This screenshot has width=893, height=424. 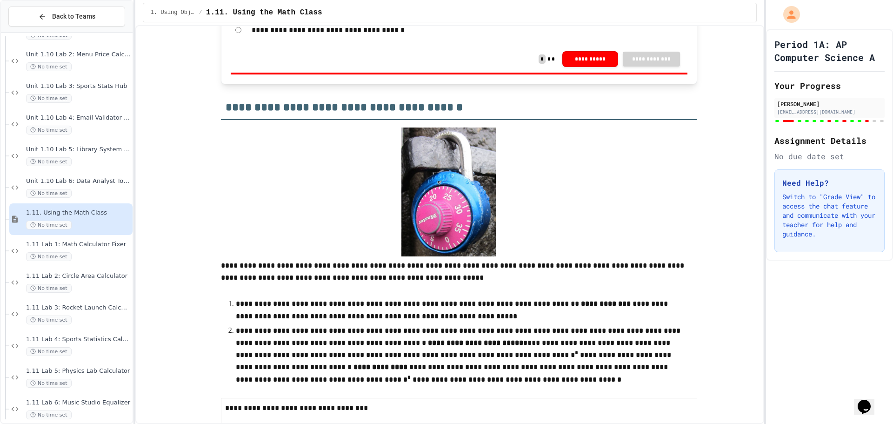 What do you see at coordinates (78, 118) in the screenshot?
I see `span: Unit 1.10 Lab 4: Email Validator Helper` at bounding box center [78, 118].